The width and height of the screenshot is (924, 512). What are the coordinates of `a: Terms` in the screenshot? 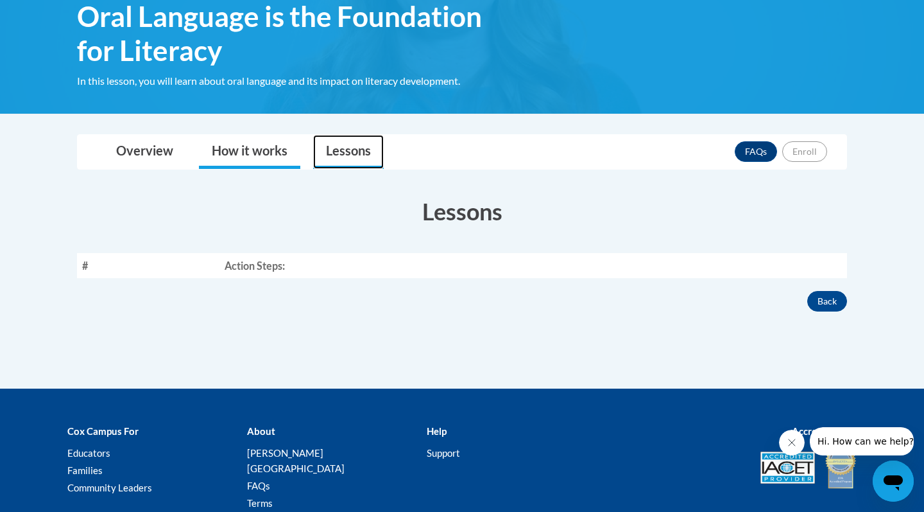 It's located at (260, 503).